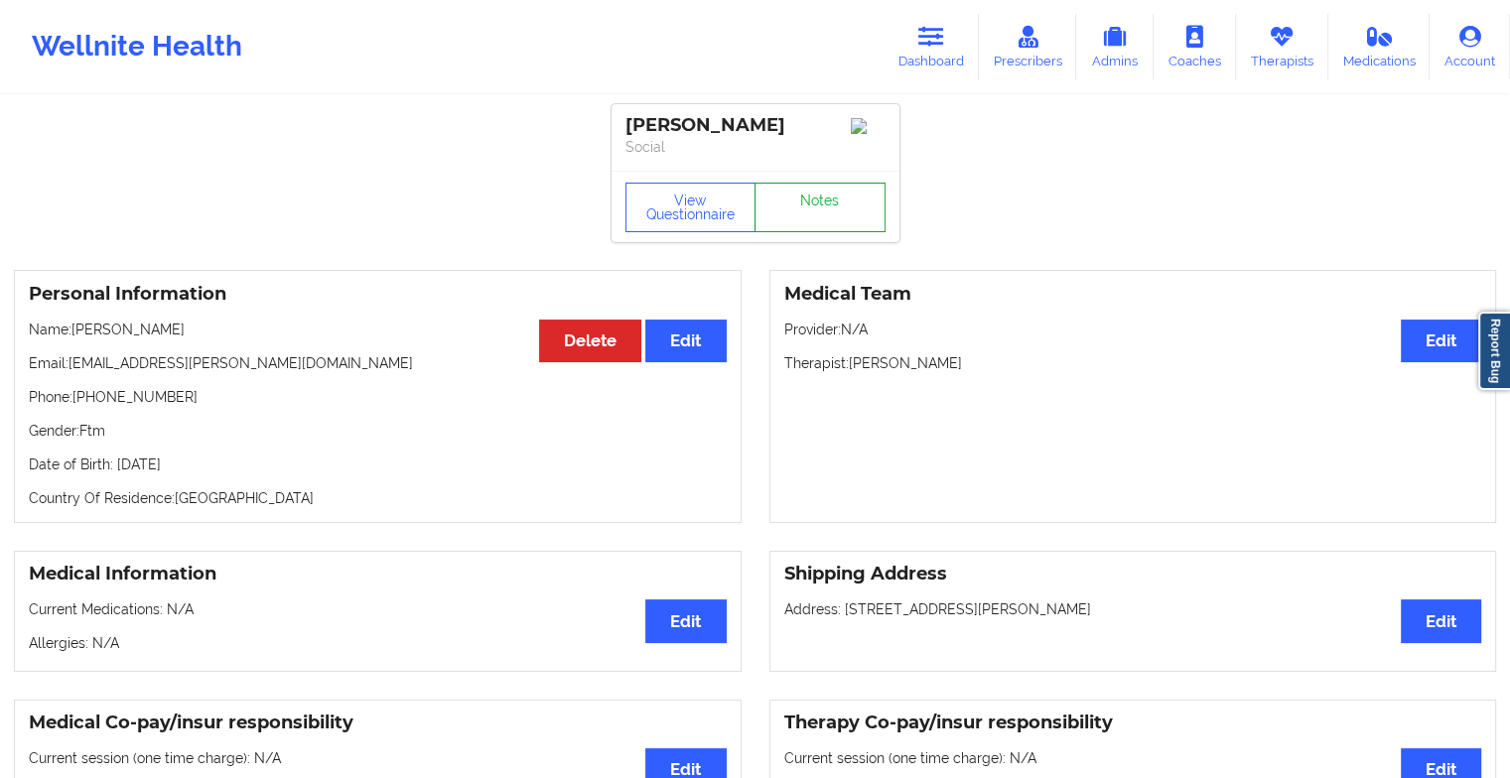 The height and width of the screenshot is (778, 1510). Describe the element at coordinates (820, 207) in the screenshot. I see `a: Notes` at that location.